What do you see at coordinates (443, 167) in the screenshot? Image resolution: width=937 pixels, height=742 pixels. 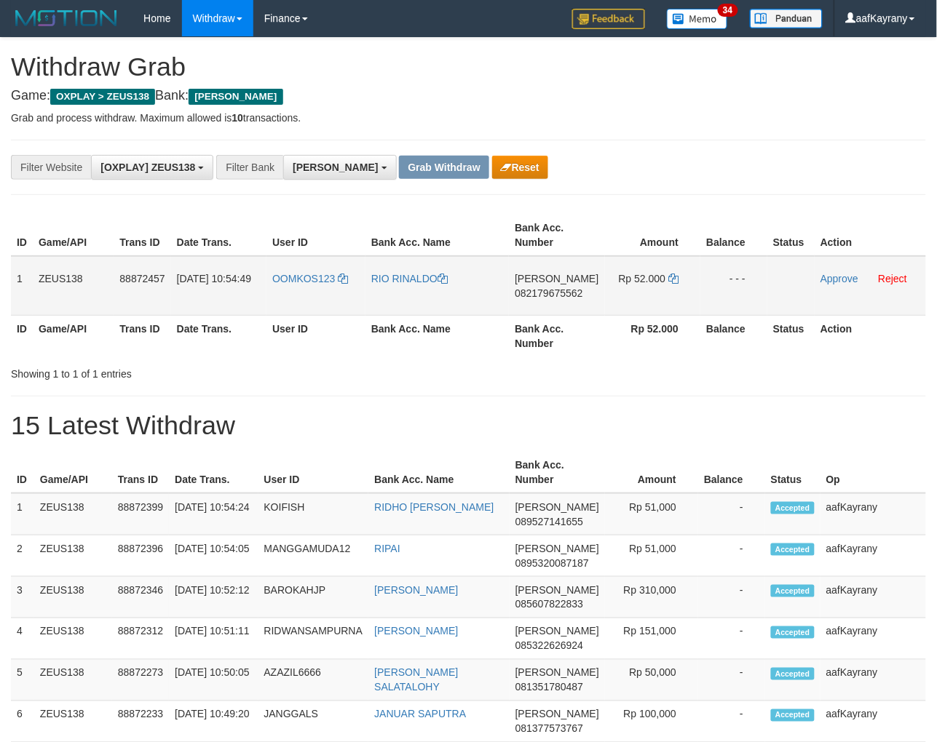 I see `button: Grab Withdraw` at bounding box center [443, 167].